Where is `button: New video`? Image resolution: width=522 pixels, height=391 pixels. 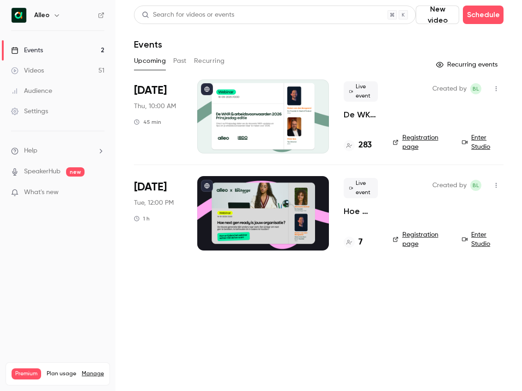
button: New video is located at coordinates (437, 15).